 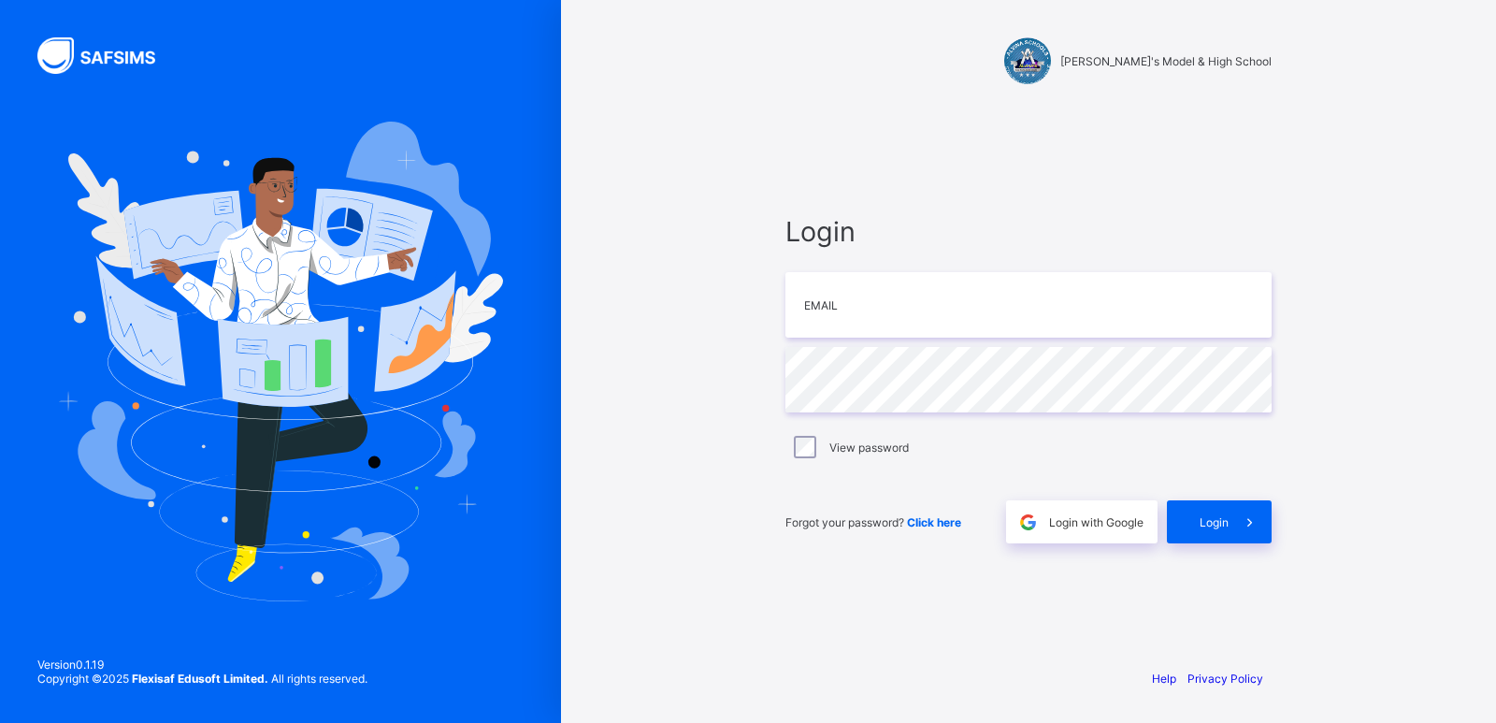 What do you see at coordinates (934, 522) in the screenshot?
I see `a: Click here` at bounding box center [934, 522].